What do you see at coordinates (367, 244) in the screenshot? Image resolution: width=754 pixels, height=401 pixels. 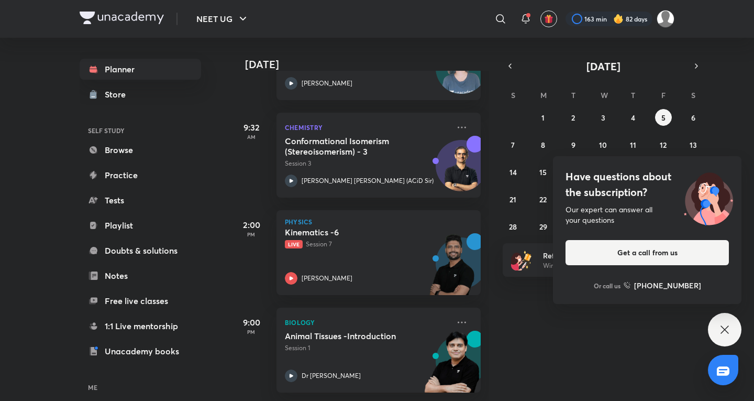 I see `p: Session 7` at bounding box center [367, 244].